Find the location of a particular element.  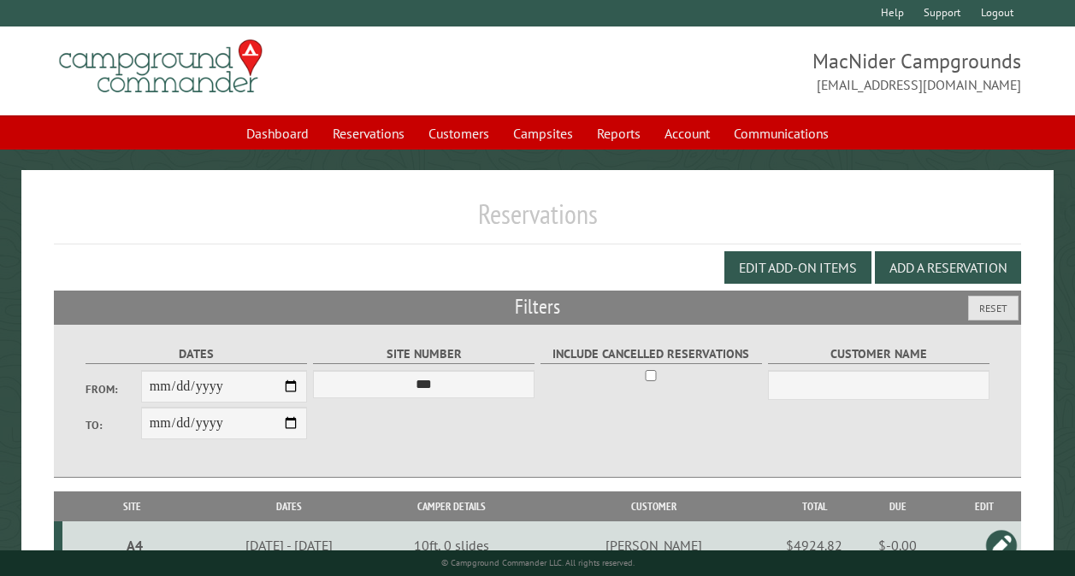

a: Reports is located at coordinates (618, 133).